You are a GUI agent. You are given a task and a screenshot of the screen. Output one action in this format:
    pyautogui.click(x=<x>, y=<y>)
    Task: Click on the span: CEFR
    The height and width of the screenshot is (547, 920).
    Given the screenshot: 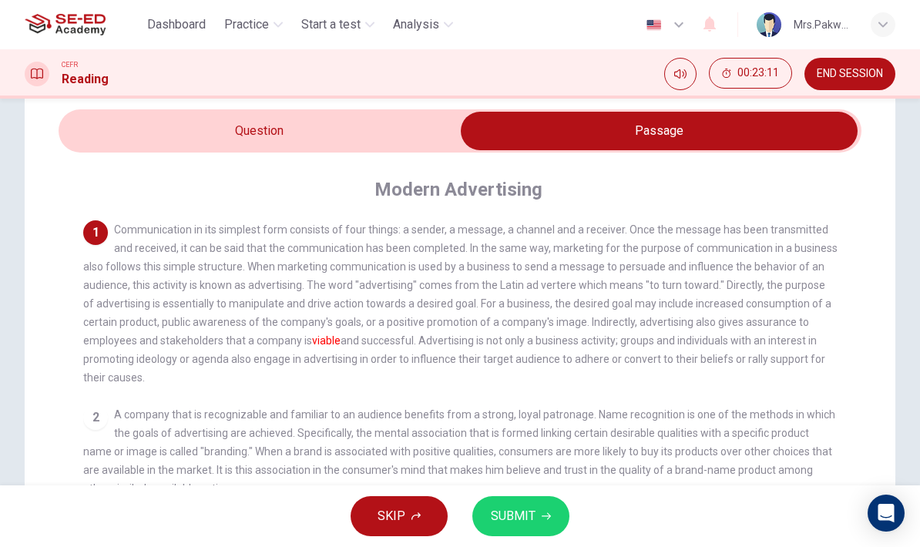 What is the action you would take?
    pyautogui.click(x=69, y=65)
    